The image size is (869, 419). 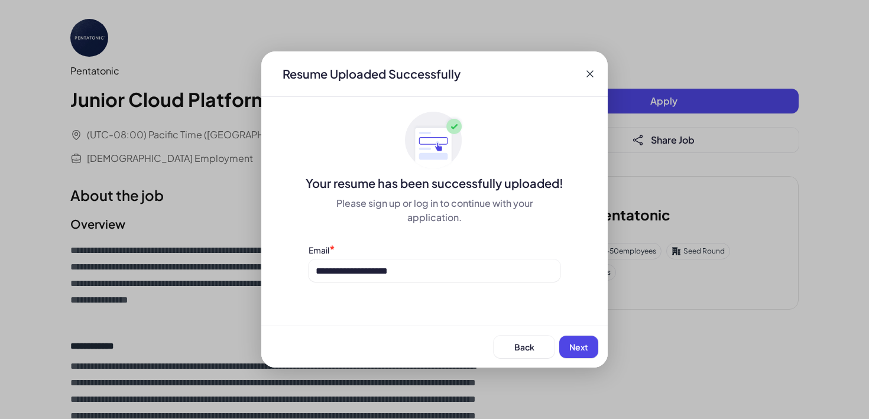 I want to click on div: Please sign up or log in to continue with your application., so click(x=434, y=210).